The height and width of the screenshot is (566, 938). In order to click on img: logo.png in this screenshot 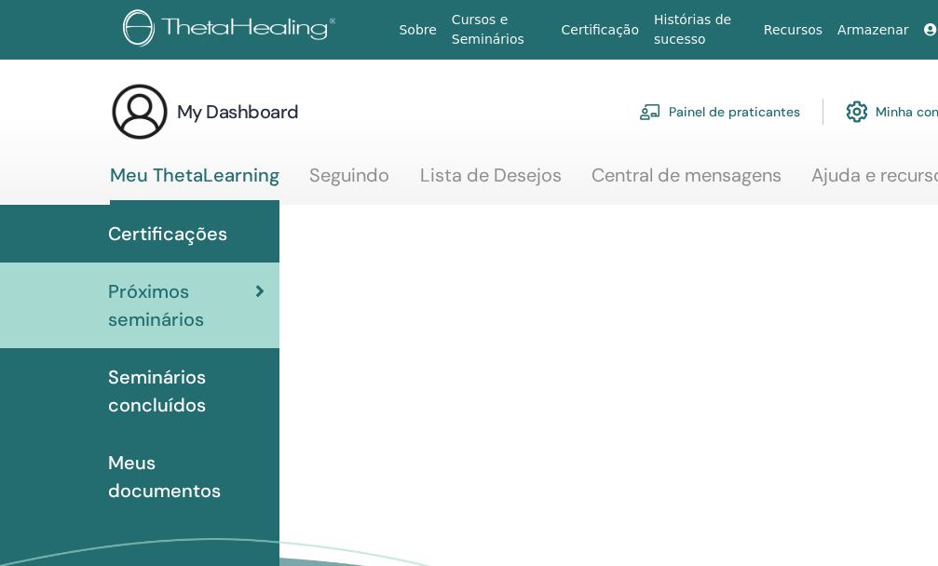, I will do `click(233, 30)`.